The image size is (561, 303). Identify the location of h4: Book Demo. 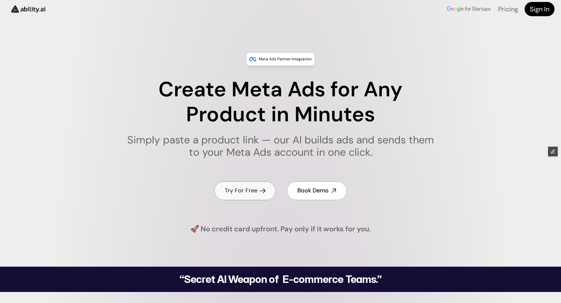
(313, 191).